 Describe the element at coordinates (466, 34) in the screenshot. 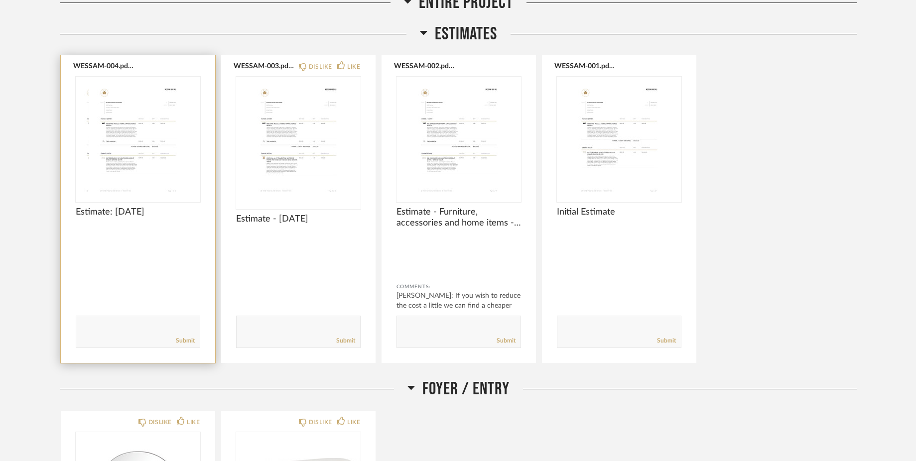

I see `span: Estimates` at that location.